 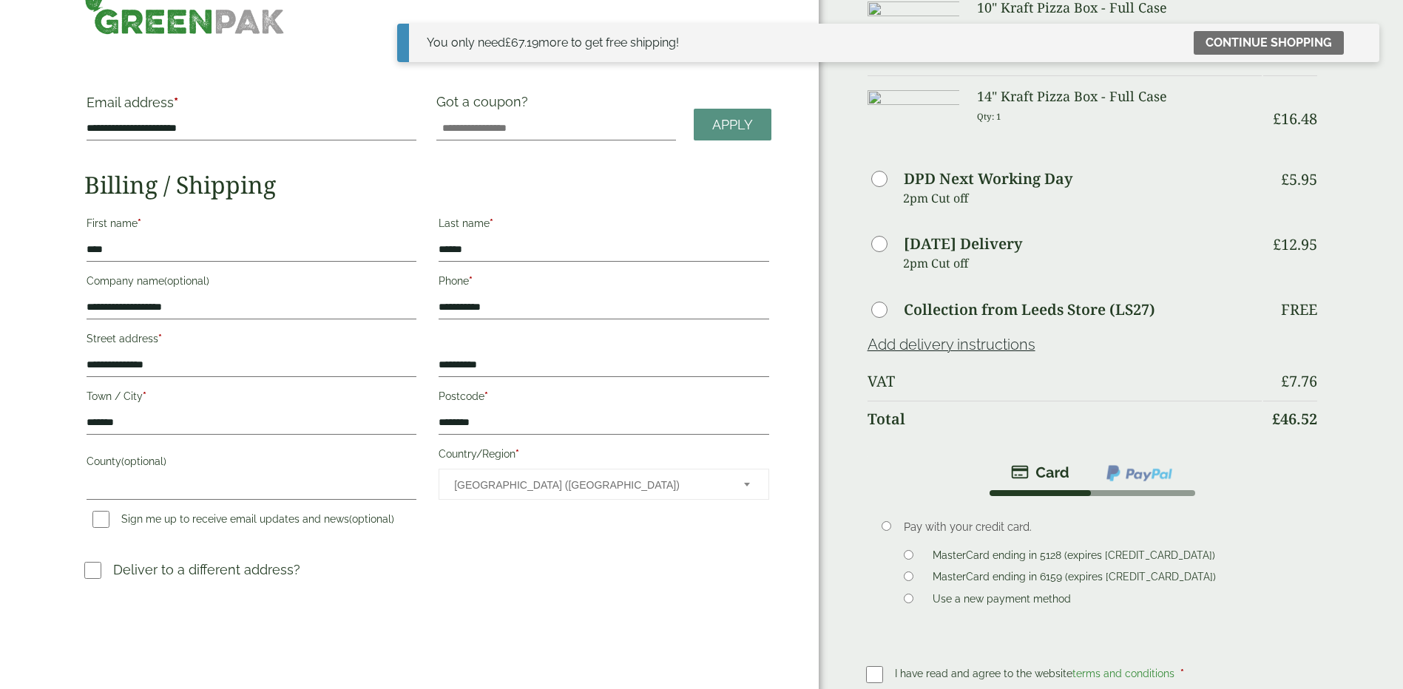 I want to click on label: Town / City, so click(x=252, y=399).